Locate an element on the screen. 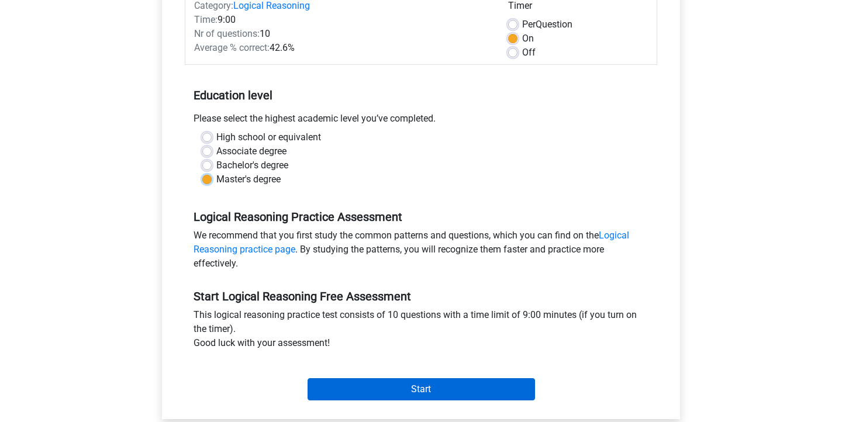  span: Time: is located at coordinates (206, 19).